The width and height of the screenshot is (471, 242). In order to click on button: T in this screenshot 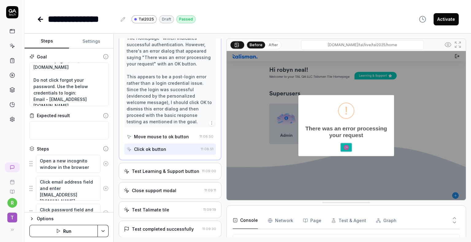, I will do `click(12, 216)`.